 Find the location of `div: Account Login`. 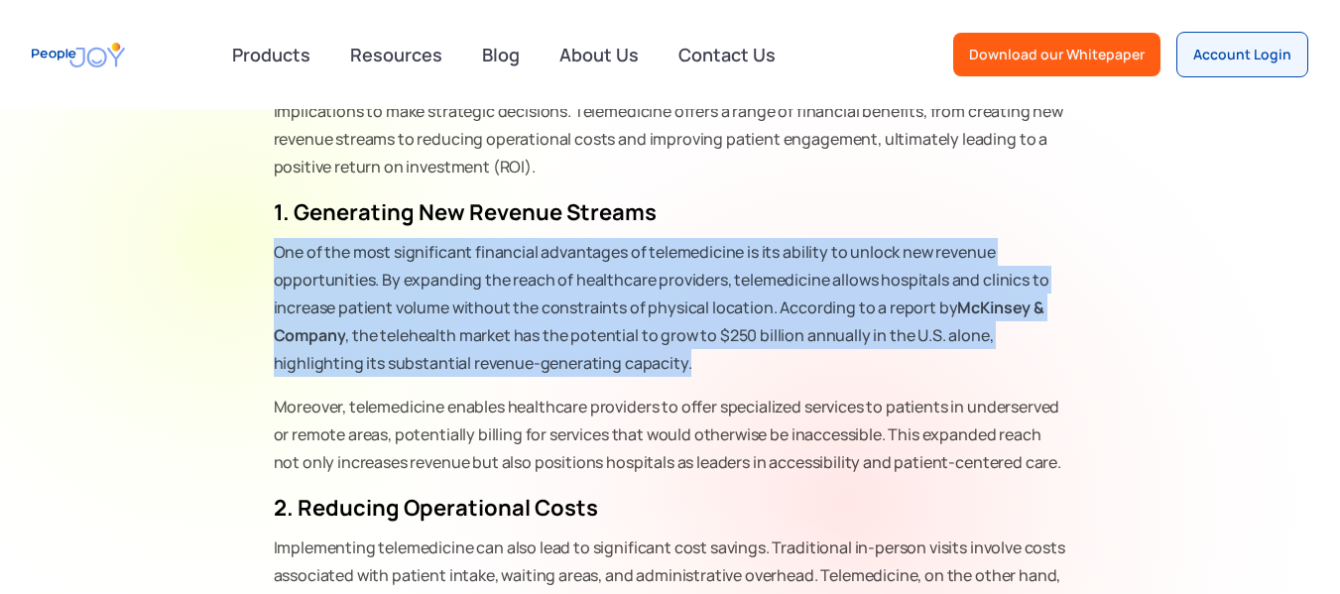

div: Account Login is located at coordinates (1242, 55).